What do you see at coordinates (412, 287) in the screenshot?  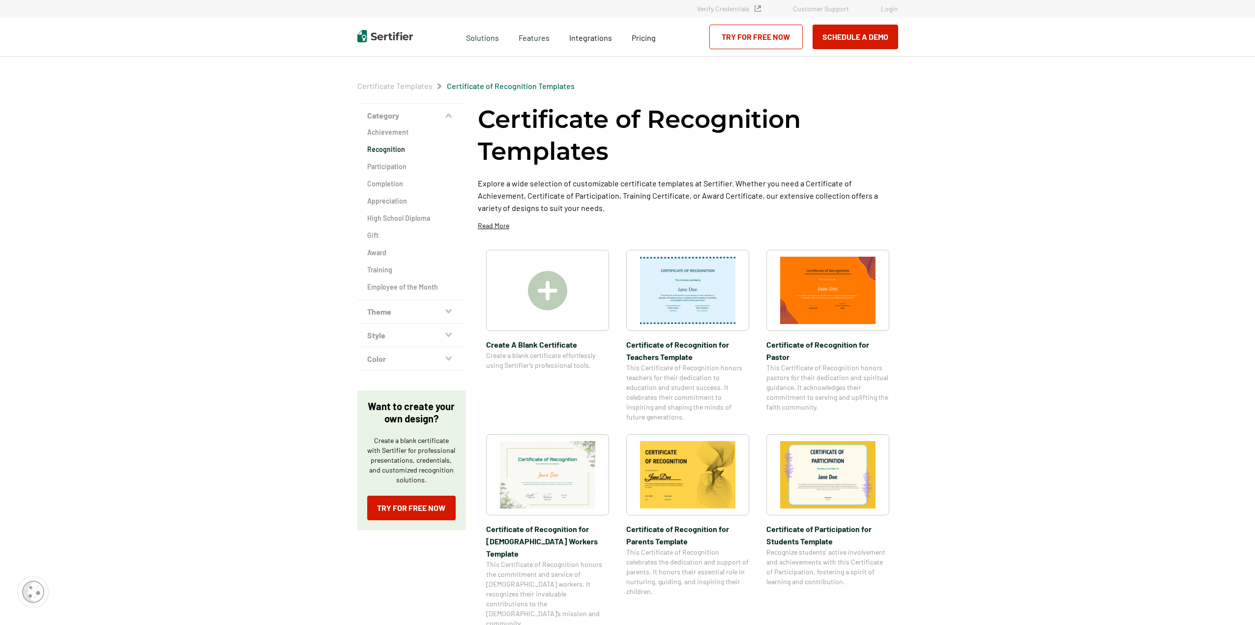 I see `a: Employee of the Month` at bounding box center [412, 287].